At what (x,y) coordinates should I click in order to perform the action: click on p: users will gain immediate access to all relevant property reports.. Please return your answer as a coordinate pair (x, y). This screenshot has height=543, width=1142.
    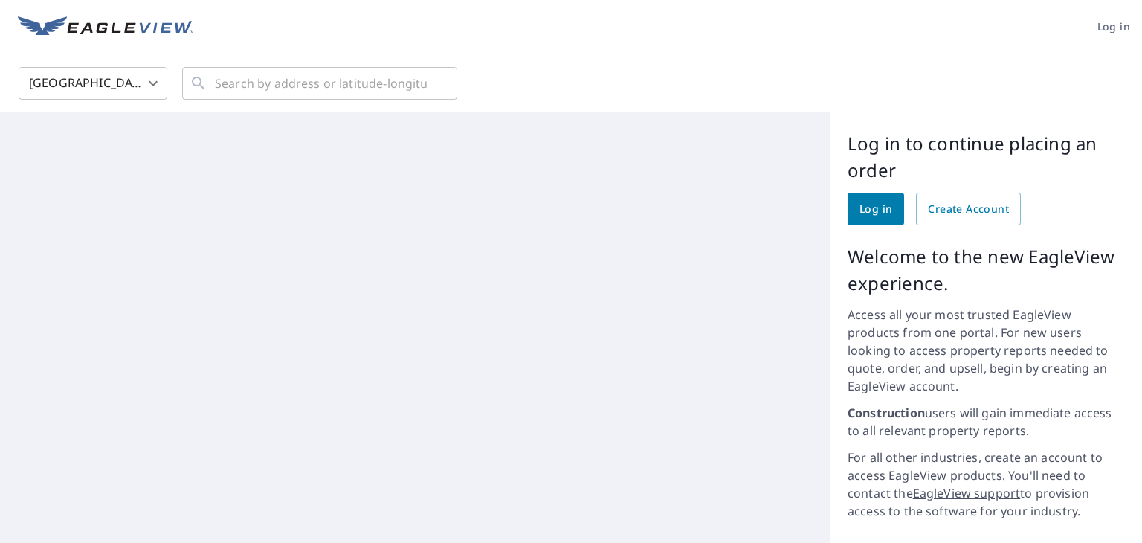
    Looking at the image, I should click on (986, 422).